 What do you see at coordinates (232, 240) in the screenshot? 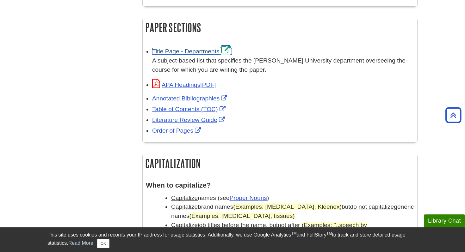
I see `div: This site uses cookies and records your IP address for usage statistics. Additionally, we use Goo...` at bounding box center [232, 240].